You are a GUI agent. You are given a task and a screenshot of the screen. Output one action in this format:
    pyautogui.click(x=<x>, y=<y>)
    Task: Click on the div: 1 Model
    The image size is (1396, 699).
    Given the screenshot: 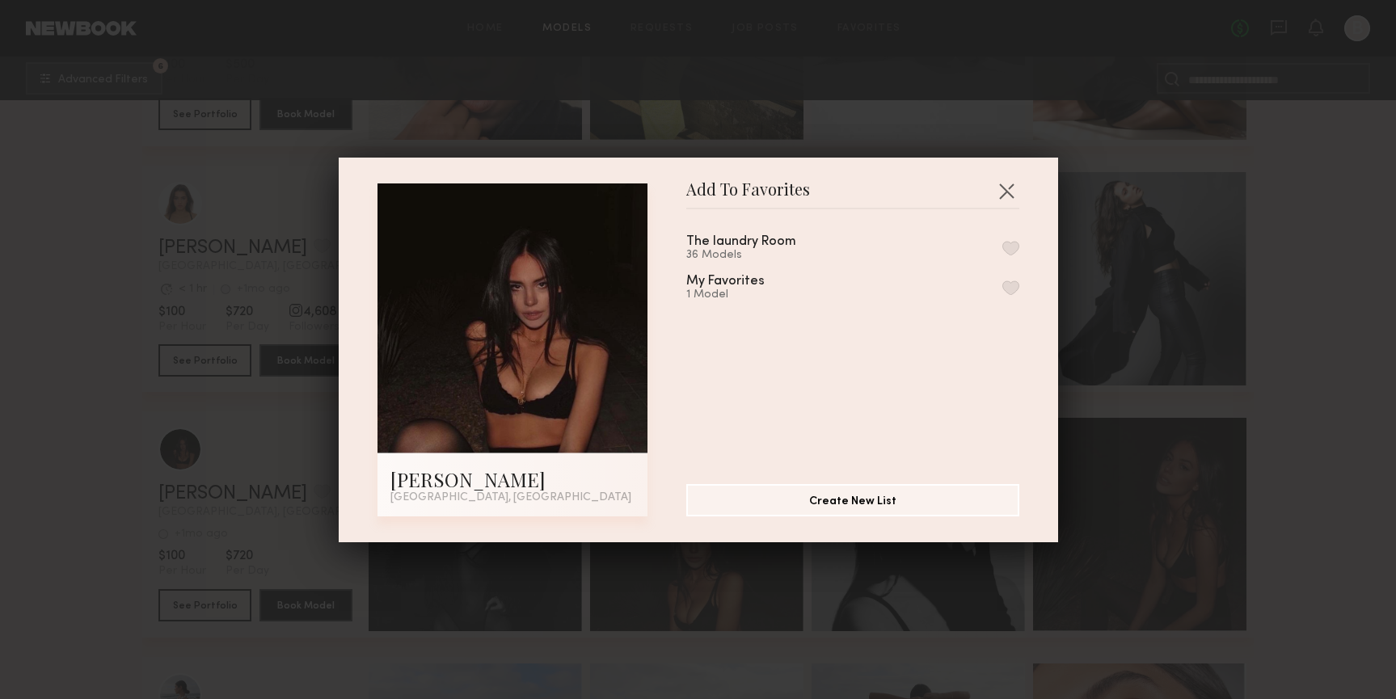 What is the action you would take?
    pyautogui.click(x=744, y=295)
    